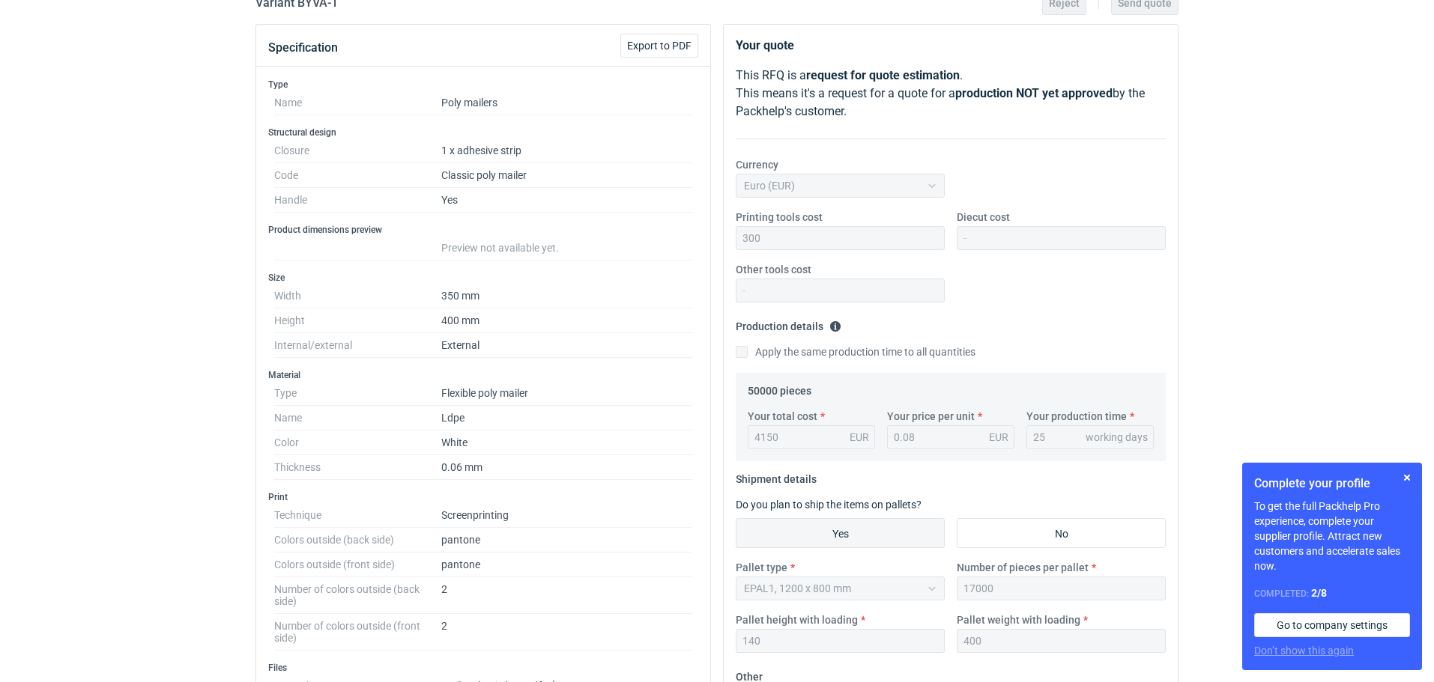 This screenshot has height=682, width=1434. What do you see at coordinates (1018, 620) in the screenshot?
I see `label: Pallet weight with loading` at bounding box center [1018, 620].